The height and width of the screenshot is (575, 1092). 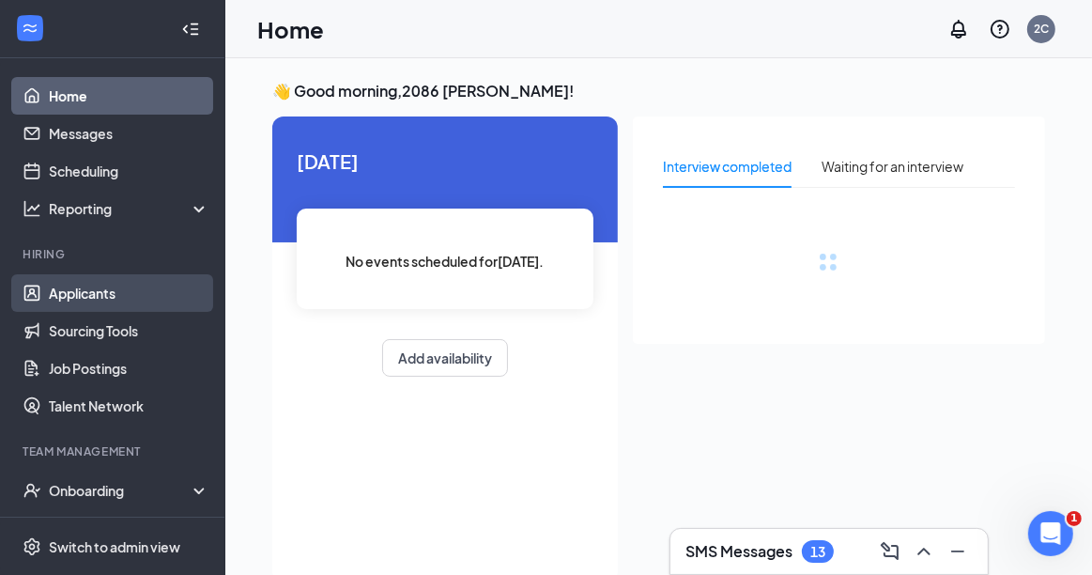 I want to click on div: 13, so click(x=818, y=551).